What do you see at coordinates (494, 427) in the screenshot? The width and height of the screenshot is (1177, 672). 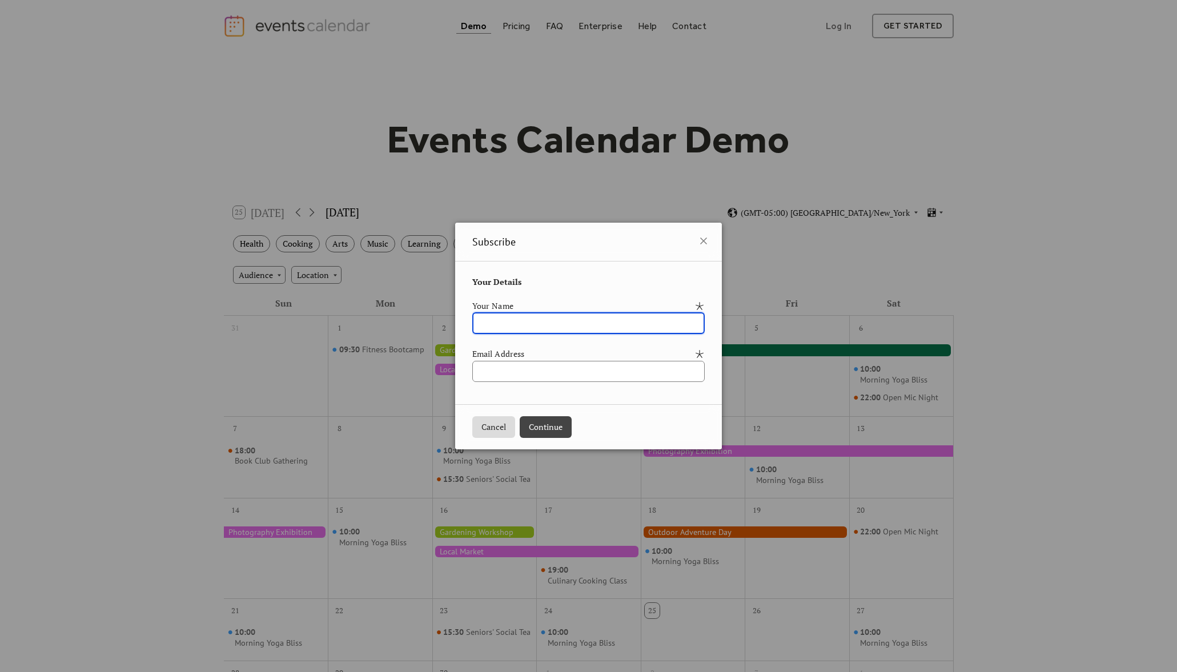 I see `button: Cancel` at bounding box center [494, 427].